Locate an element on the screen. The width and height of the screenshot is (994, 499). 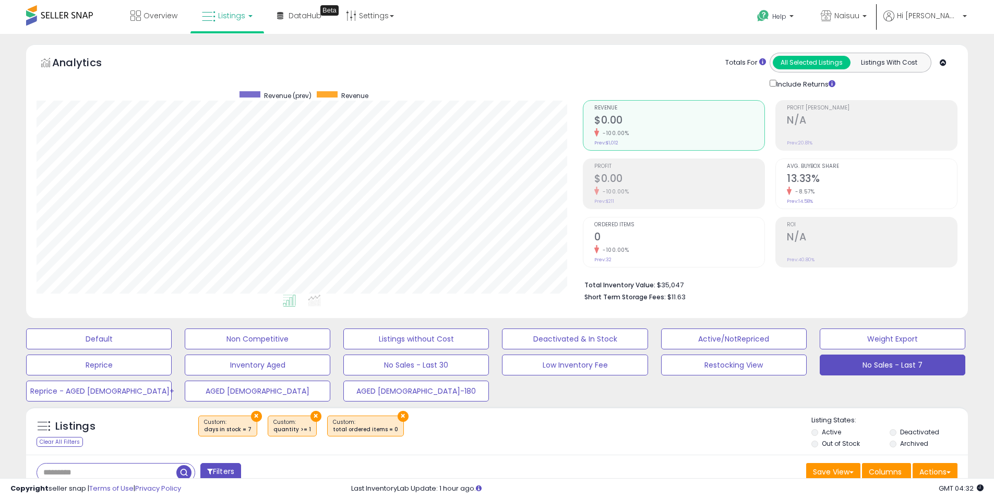
div: quantity >= 1 is located at coordinates (292, 430).